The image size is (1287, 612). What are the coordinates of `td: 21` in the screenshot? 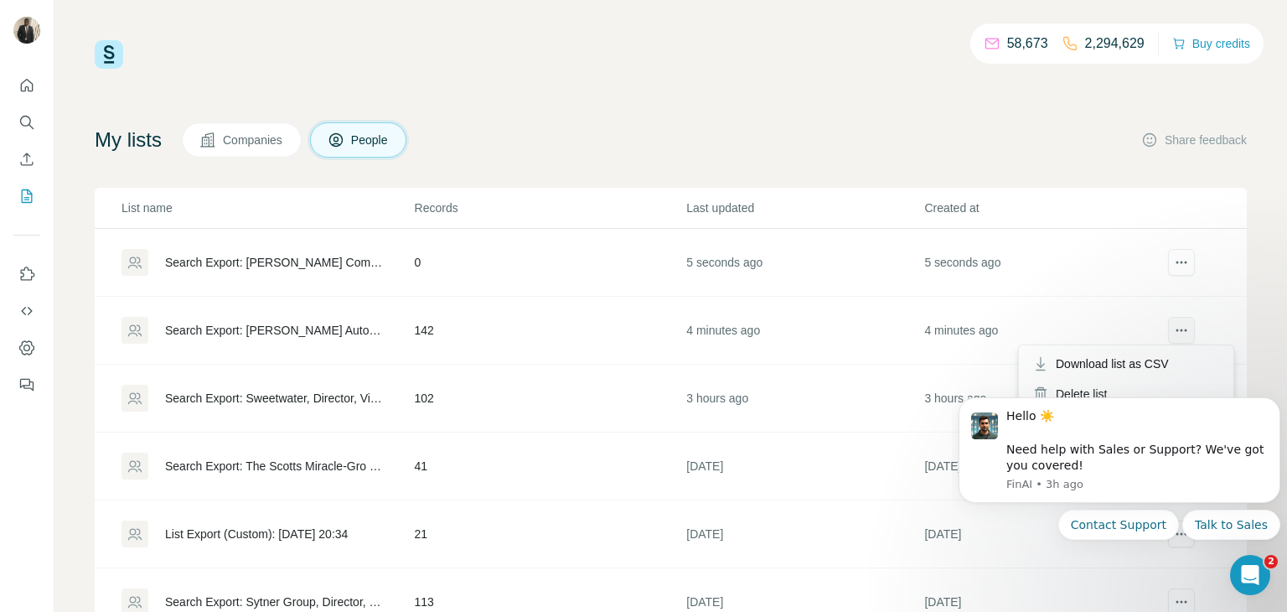 It's located at (550, 534).